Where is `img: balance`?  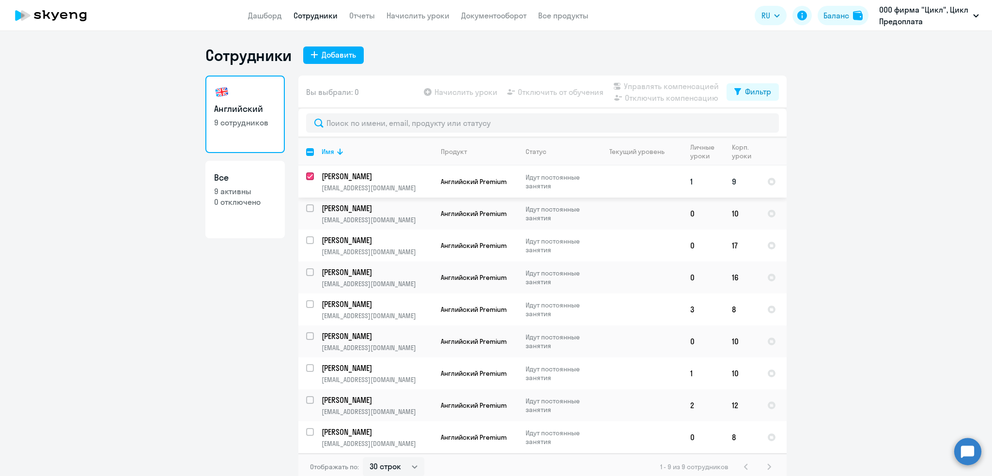 img: balance is located at coordinates (858, 16).